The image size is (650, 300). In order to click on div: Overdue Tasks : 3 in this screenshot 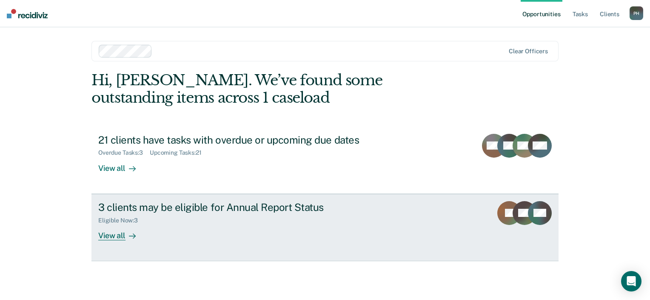, I will do `click(124, 152)`.